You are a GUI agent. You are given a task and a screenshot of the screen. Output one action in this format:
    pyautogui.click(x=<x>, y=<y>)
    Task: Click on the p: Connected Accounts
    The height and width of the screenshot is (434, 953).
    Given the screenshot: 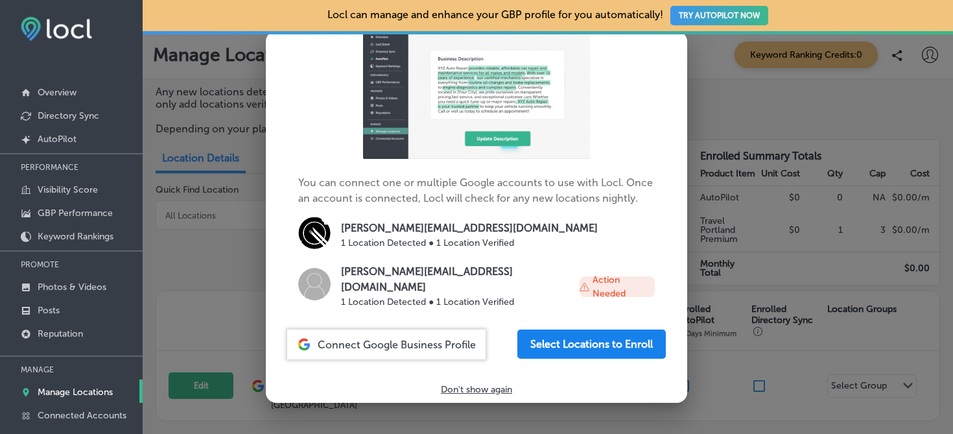 What is the action you would take?
    pyautogui.click(x=82, y=415)
    